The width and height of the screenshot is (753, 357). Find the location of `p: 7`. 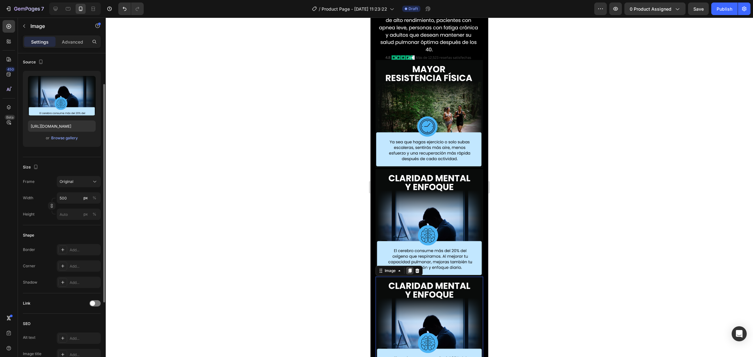

p: 7 is located at coordinates (42, 9).